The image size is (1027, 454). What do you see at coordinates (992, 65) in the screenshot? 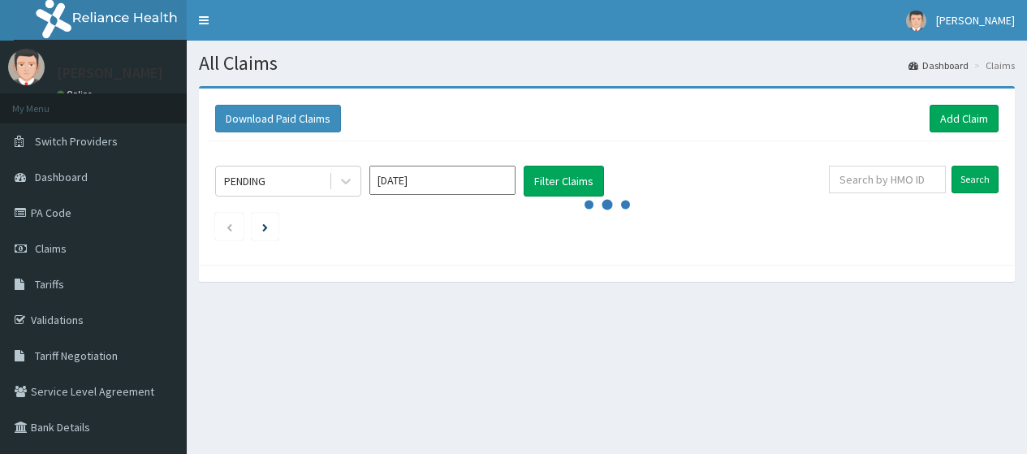
I see `li: Claims` at bounding box center [992, 65].